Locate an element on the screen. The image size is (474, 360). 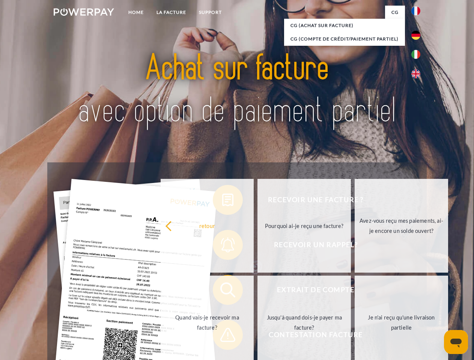
a: CG is located at coordinates (394, 12).